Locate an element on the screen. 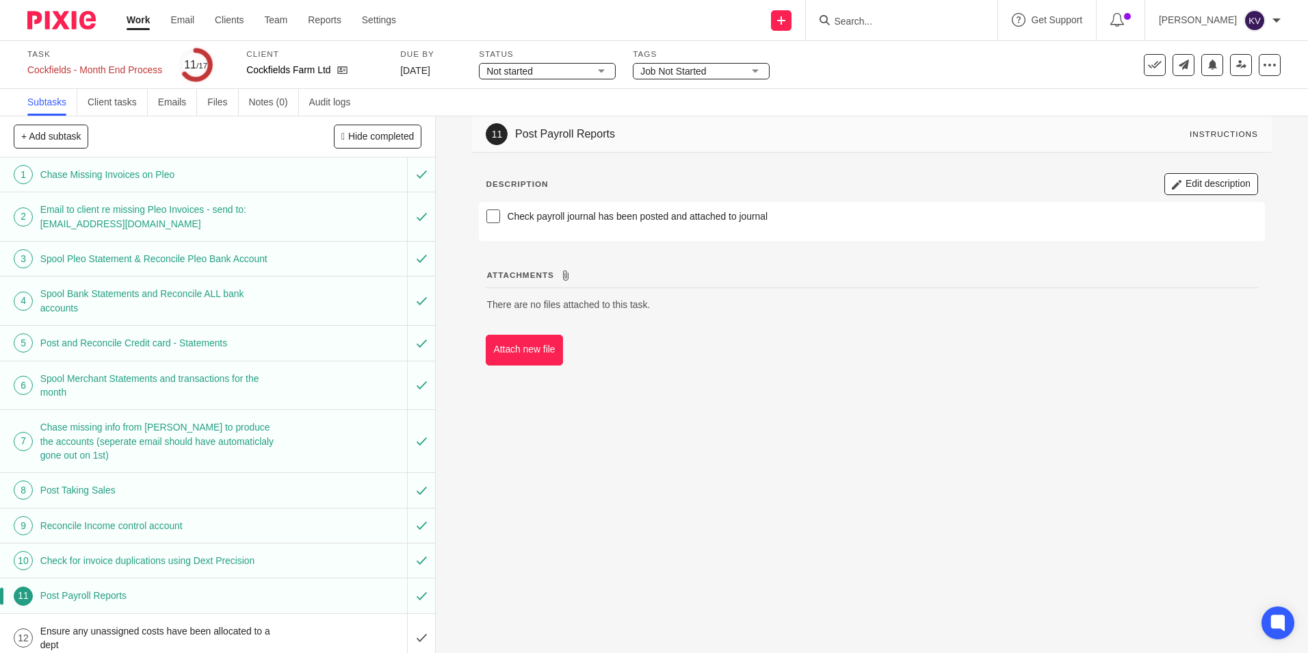 Image resolution: width=1308 pixels, height=653 pixels. h1: Reconcile Income control account is located at coordinates (158, 525).